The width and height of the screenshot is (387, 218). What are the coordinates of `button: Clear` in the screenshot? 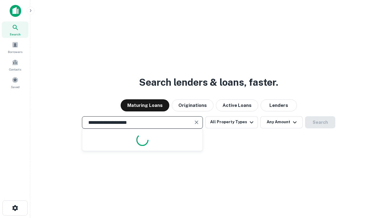 It's located at (197, 122).